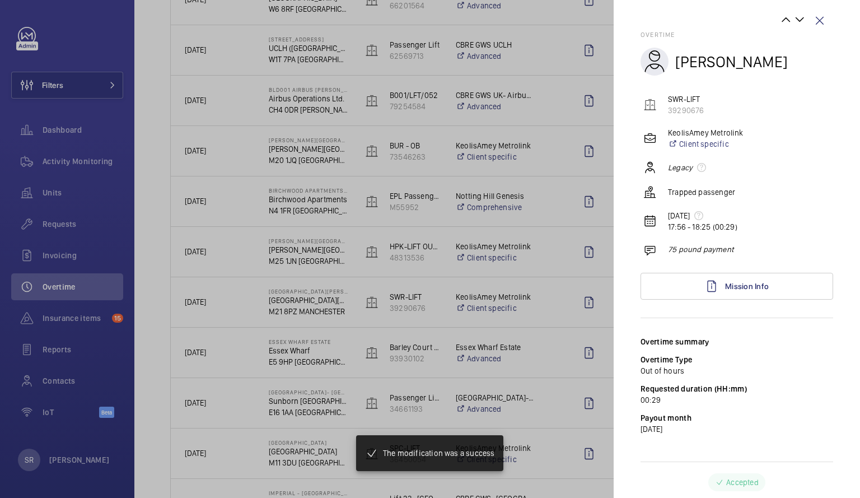 This screenshot has height=498, width=860. Describe the element at coordinates (686, 110) in the screenshot. I see `p: 39290676` at that location.